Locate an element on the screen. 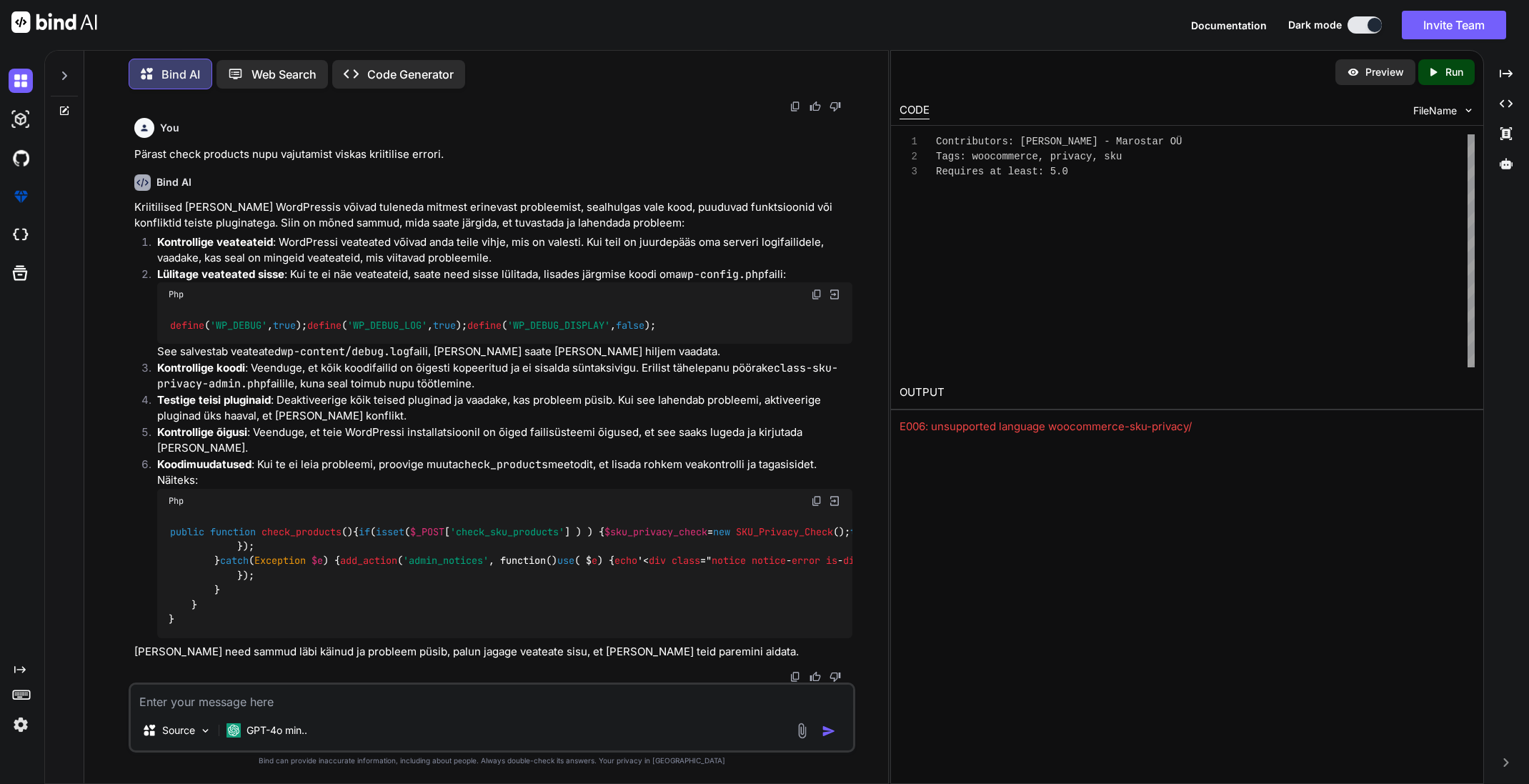  img: darkAi-studio is located at coordinates (21, 120).